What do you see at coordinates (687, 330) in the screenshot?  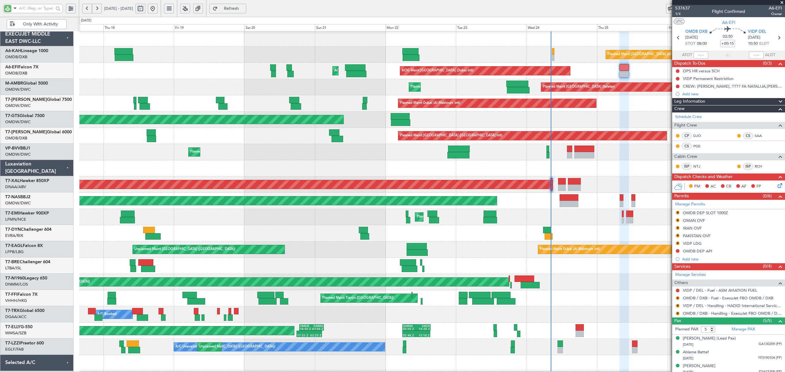 I see `label: Planned PAX` at bounding box center [687, 330].